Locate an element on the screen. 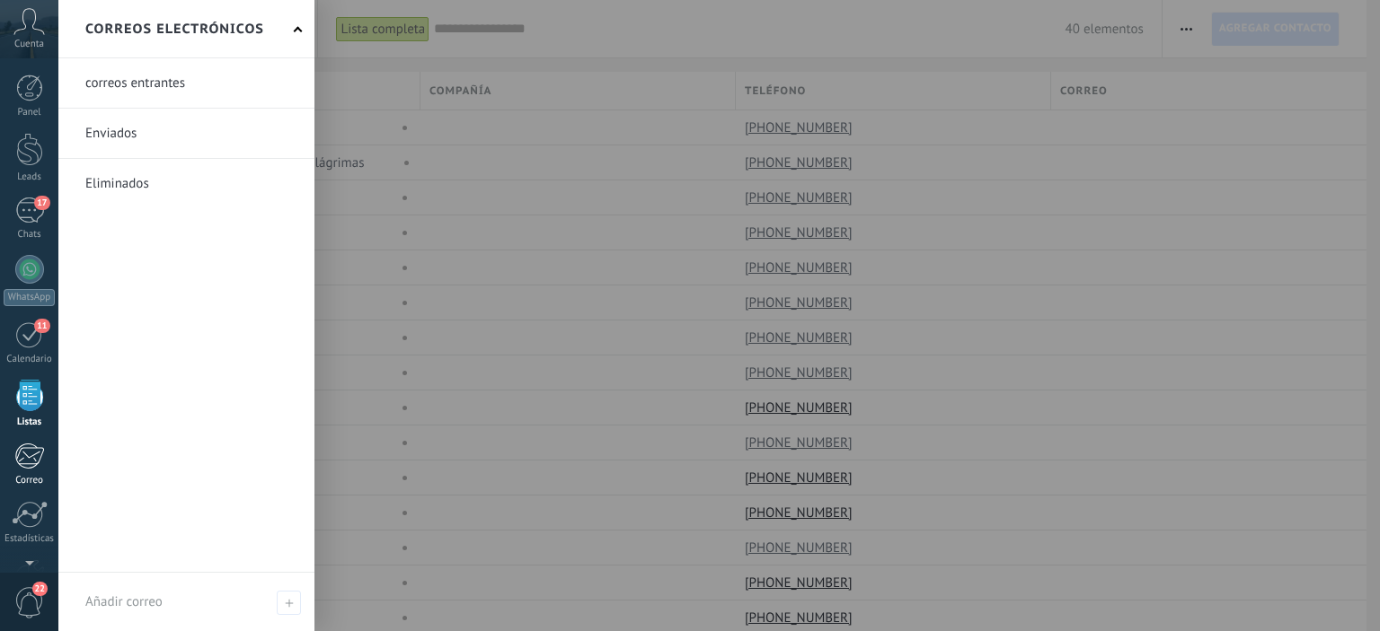 This screenshot has height=631, width=1380. div: Leads is located at coordinates (30, 177).